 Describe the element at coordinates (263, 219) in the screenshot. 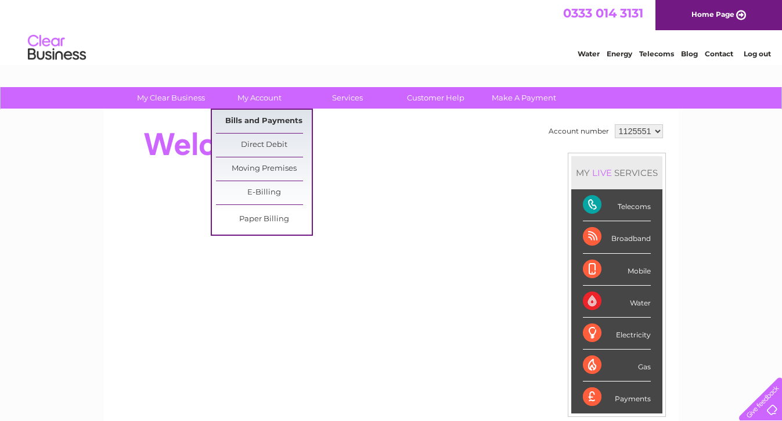

I see `a: Paper Billing` at that location.